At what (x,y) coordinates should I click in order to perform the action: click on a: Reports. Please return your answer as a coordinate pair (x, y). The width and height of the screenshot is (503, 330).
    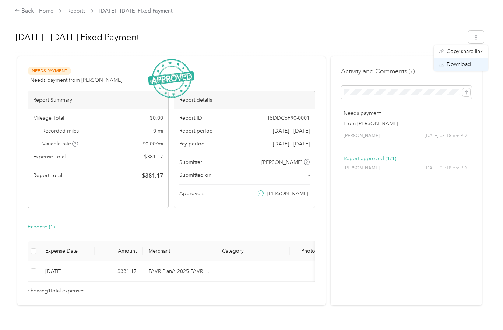
    Looking at the image, I should click on (76, 11).